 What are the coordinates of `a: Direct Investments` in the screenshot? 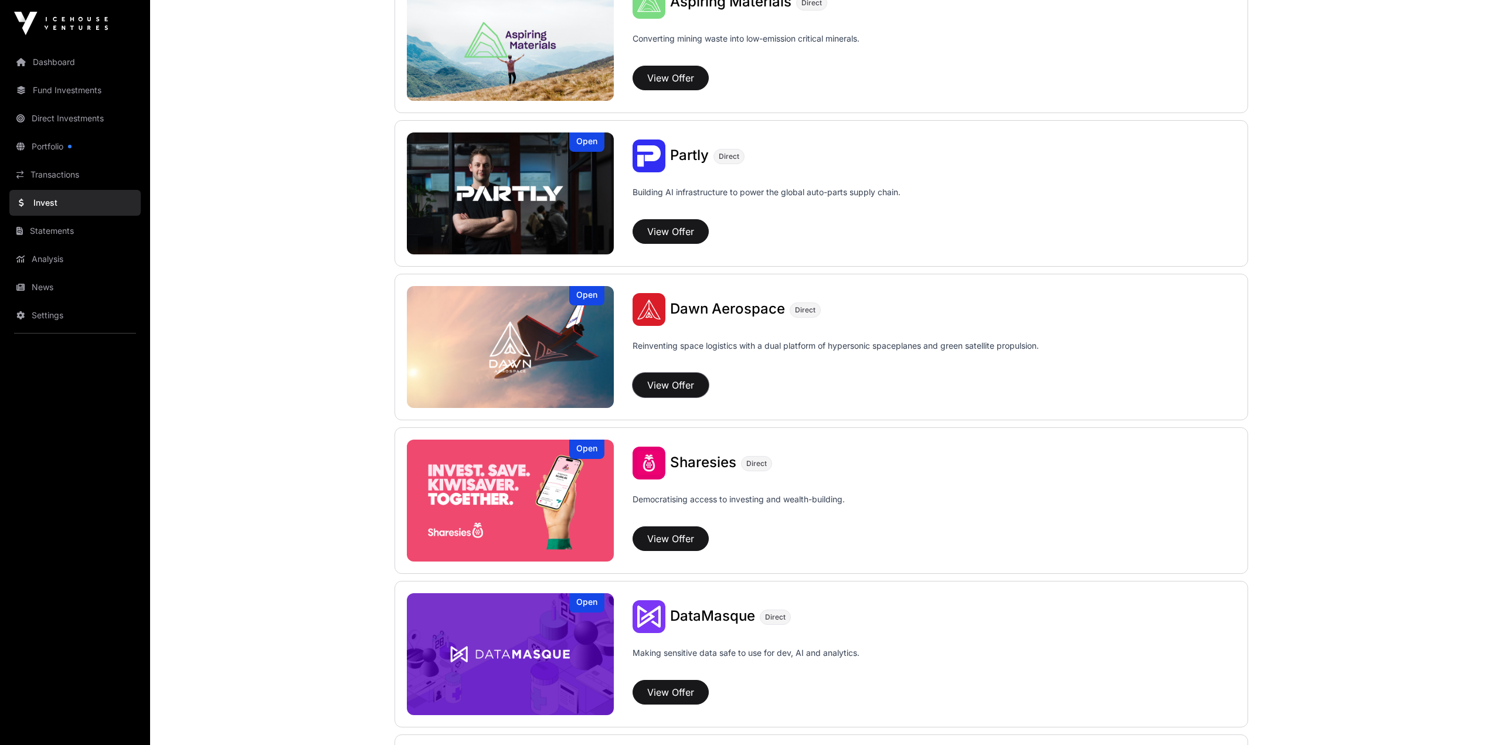 It's located at (75, 118).